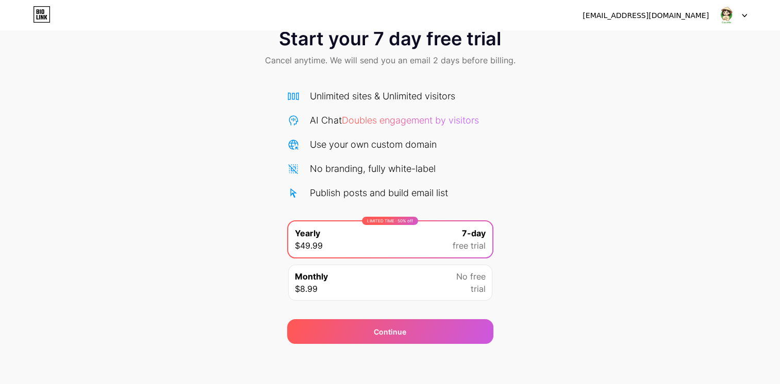  What do you see at coordinates (373, 168) in the screenshot?
I see `div: No branding, fully white-label` at bounding box center [373, 168].